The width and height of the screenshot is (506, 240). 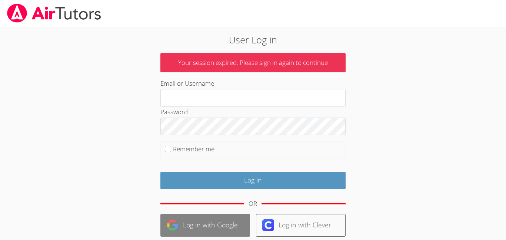 I want to click on label: Remember me, so click(x=194, y=148).